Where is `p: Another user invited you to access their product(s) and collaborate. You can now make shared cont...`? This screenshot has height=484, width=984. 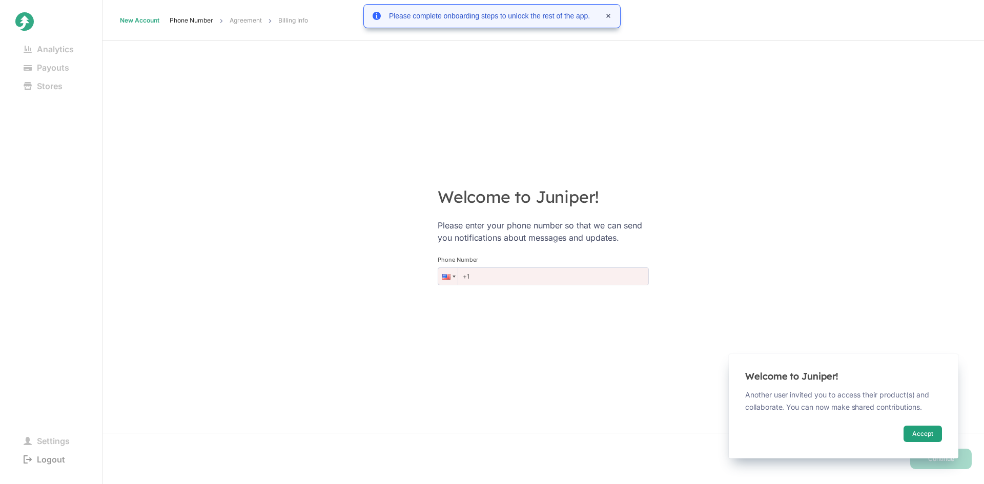 p: Another user invited you to access their product(s) and collaborate. You can now make shared cont... is located at coordinates (843, 401).